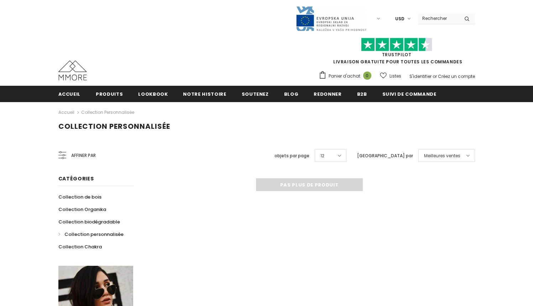  What do you see at coordinates (362, 94) in the screenshot?
I see `span: B2B` at bounding box center [362, 94].